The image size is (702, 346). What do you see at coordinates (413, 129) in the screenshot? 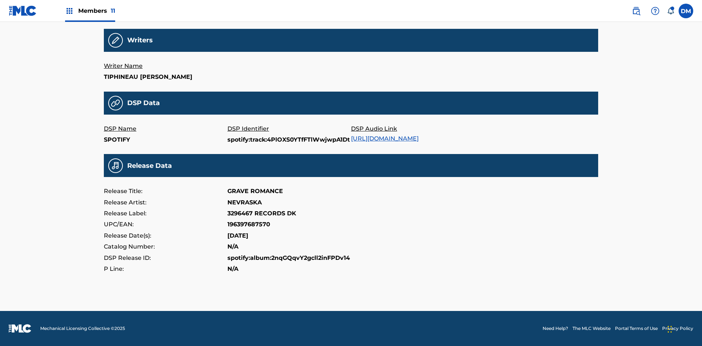
I see `p: DSP Audio Link` at bounding box center [413, 129].